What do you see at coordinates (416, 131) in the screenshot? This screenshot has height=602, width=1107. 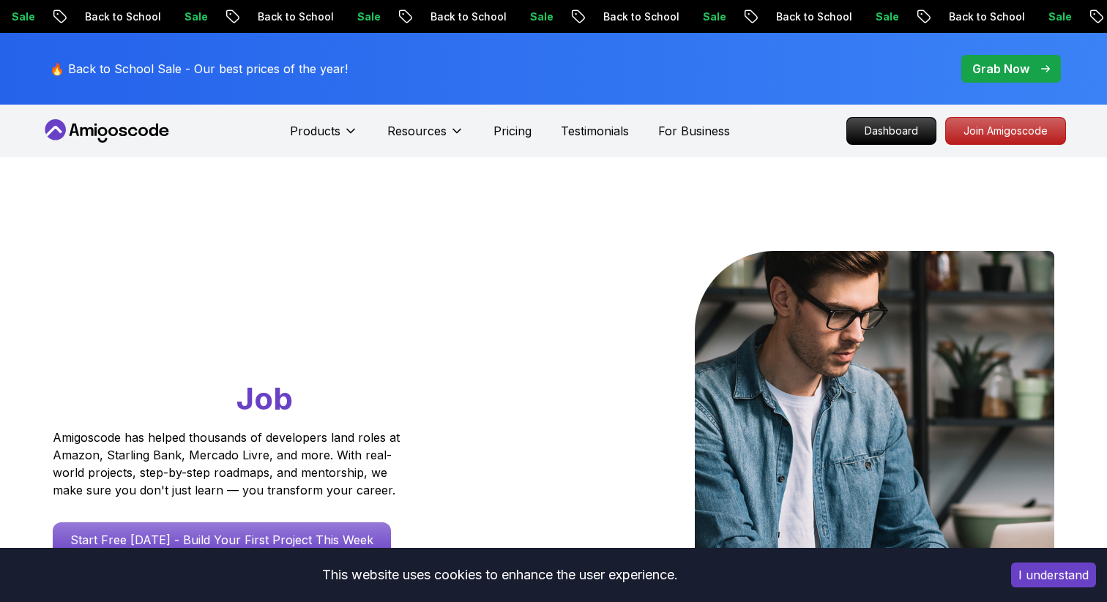 I see `p: Resources` at bounding box center [416, 131].